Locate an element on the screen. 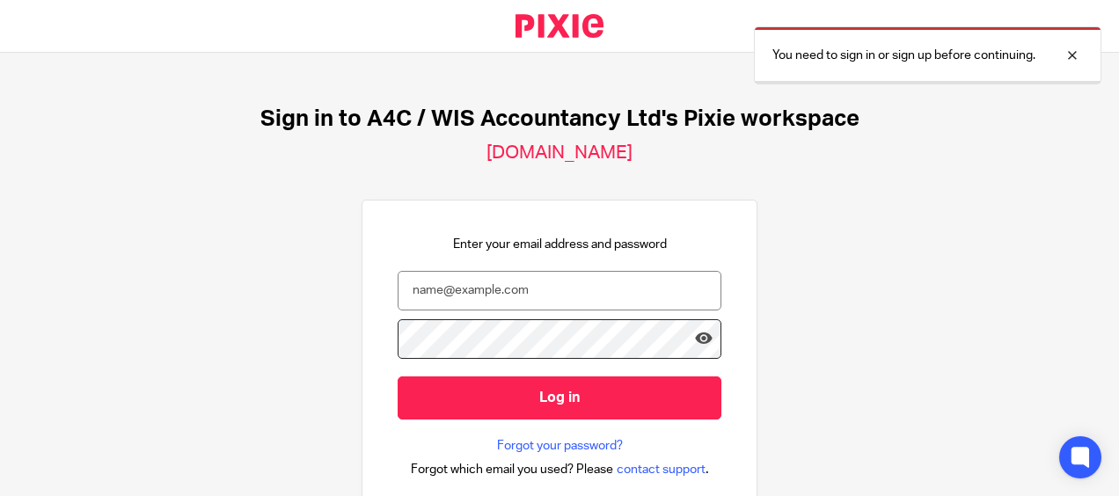 The width and height of the screenshot is (1119, 496). input: name@example.com is located at coordinates (560, 290).